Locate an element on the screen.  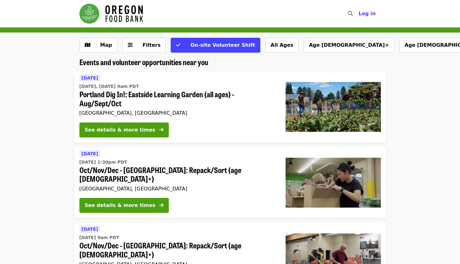
button: On-site Volunteer Shift is located at coordinates (215, 45).